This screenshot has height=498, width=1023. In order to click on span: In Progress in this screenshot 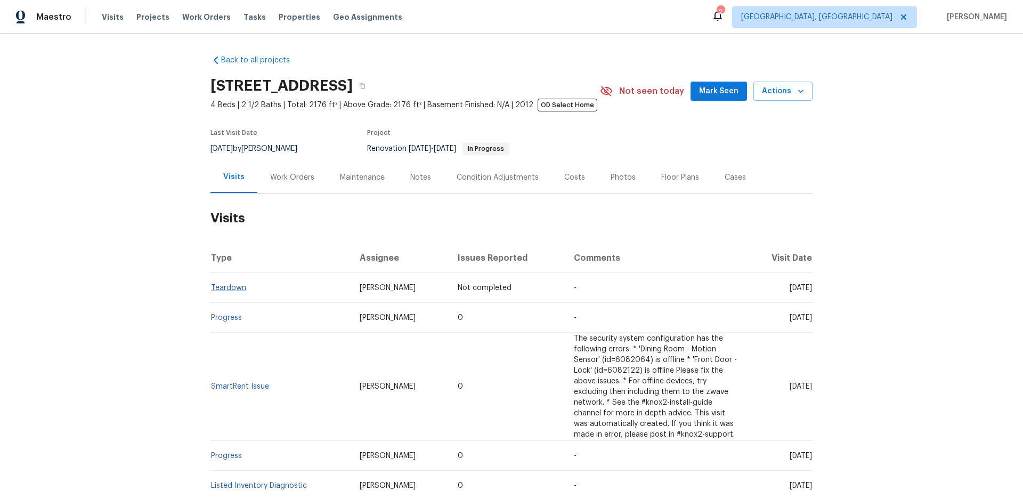, I will do `click(486, 149)`.